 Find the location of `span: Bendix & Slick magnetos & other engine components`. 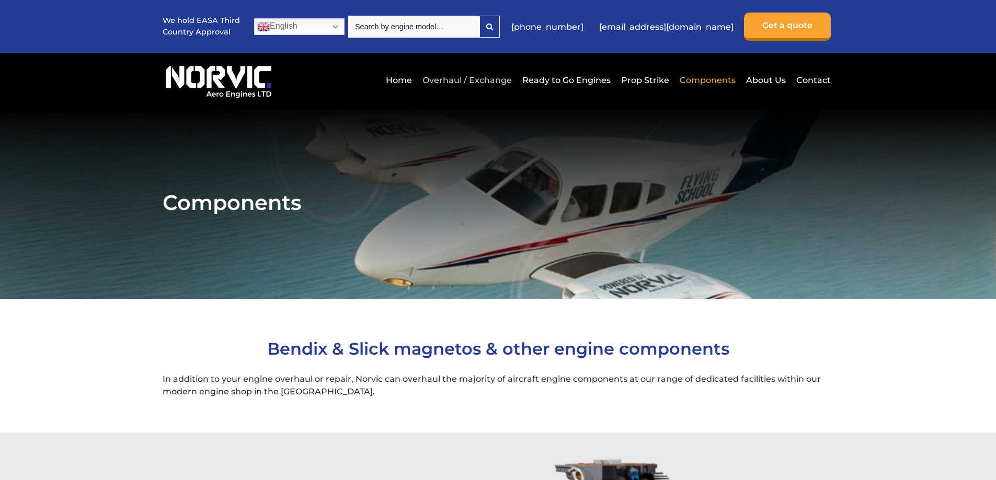

span: Bendix & Slick magnetos & other engine components is located at coordinates (498, 349).